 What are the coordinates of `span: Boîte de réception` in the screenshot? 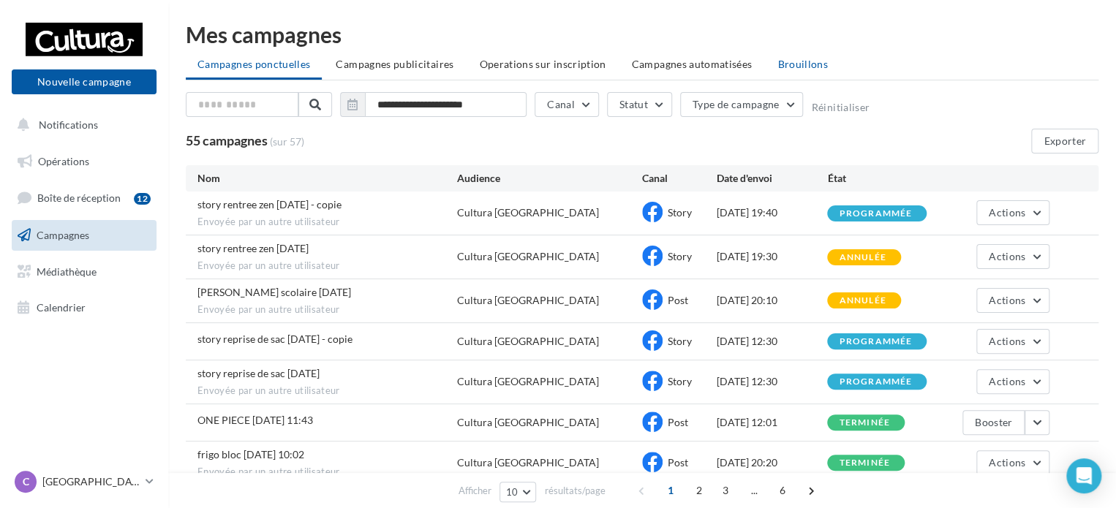 It's located at (79, 197).